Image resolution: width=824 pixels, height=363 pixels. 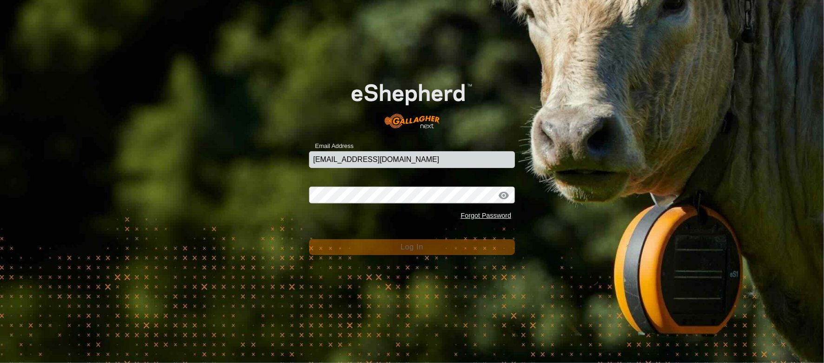 I want to click on button: Log In, so click(x=412, y=247).